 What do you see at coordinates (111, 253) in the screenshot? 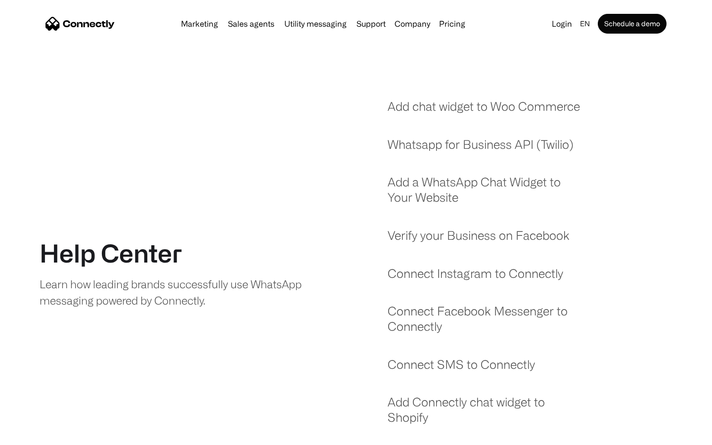
I see `h1: Help Center` at bounding box center [111, 253].